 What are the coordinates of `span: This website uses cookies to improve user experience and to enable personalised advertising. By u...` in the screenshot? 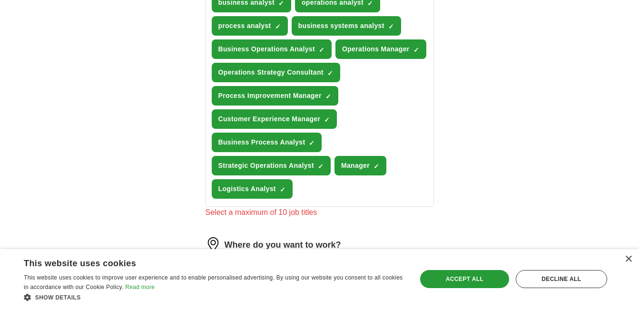 It's located at (213, 283).